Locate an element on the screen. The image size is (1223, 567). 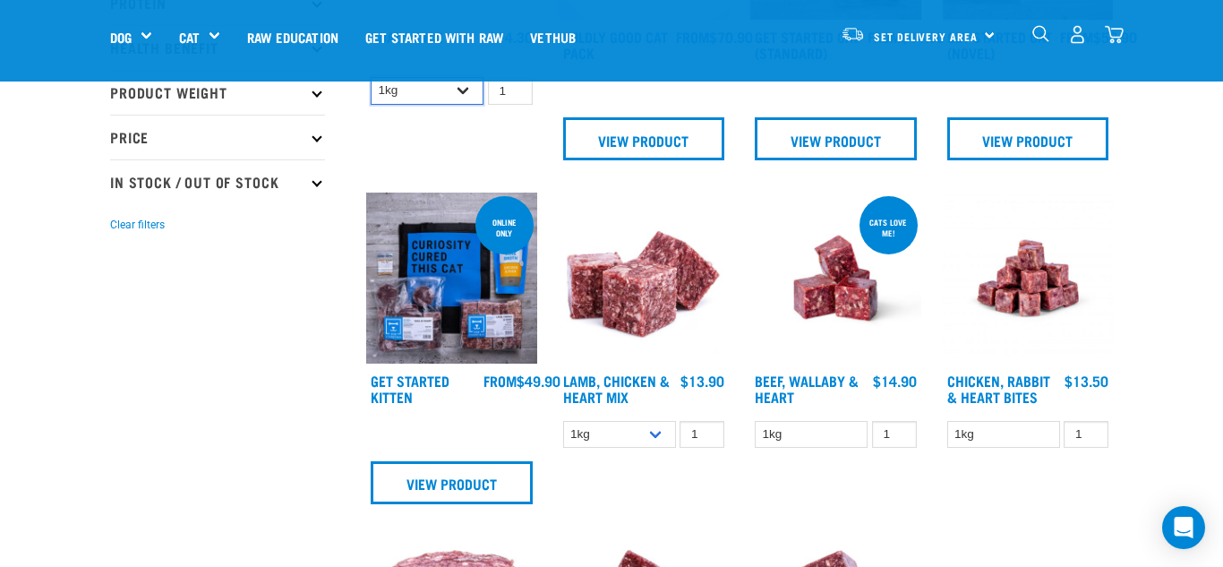
p: In Stock / Out Of Stock is located at coordinates (218, 182).